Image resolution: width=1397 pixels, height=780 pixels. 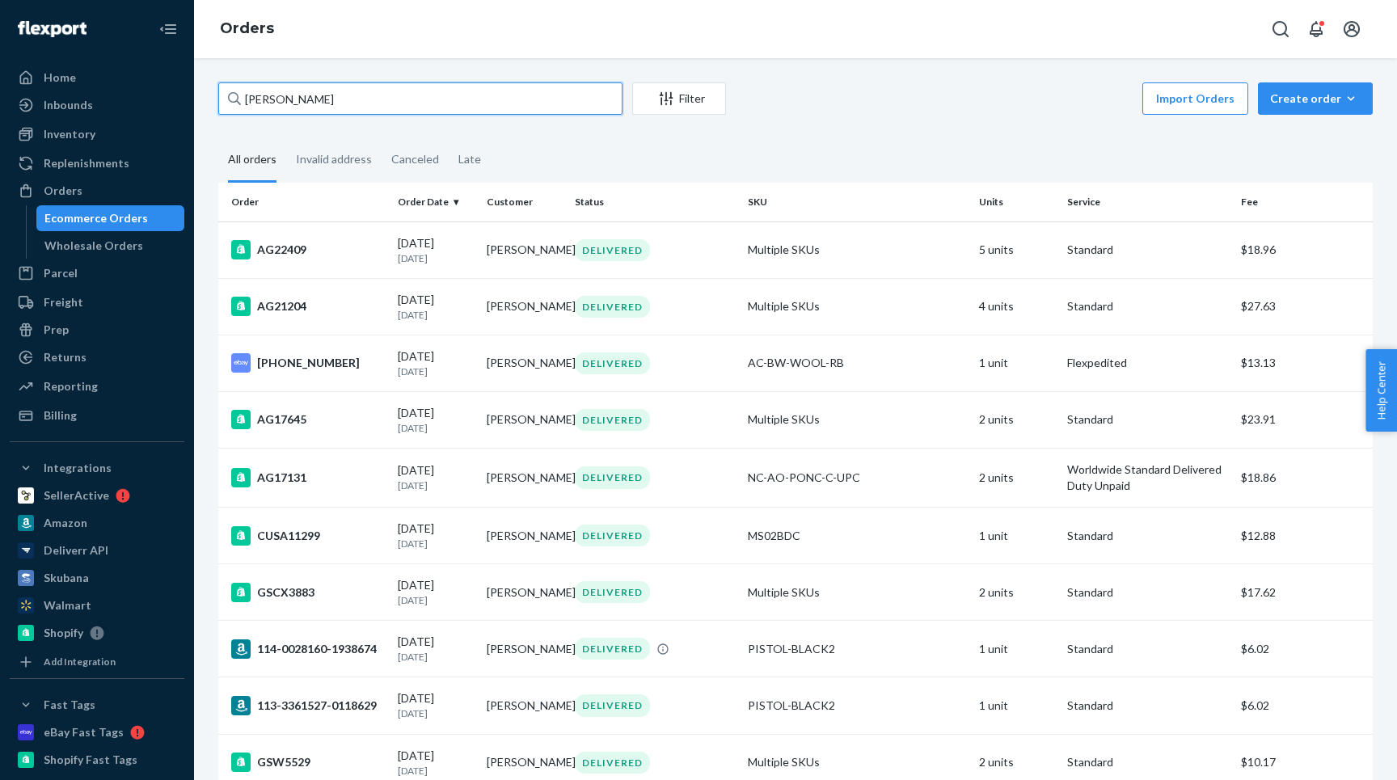 What do you see at coordinates (308, 706) in the screenshot?
I see `div: 113-3361527-0118629` at bounding box center [308, 706].